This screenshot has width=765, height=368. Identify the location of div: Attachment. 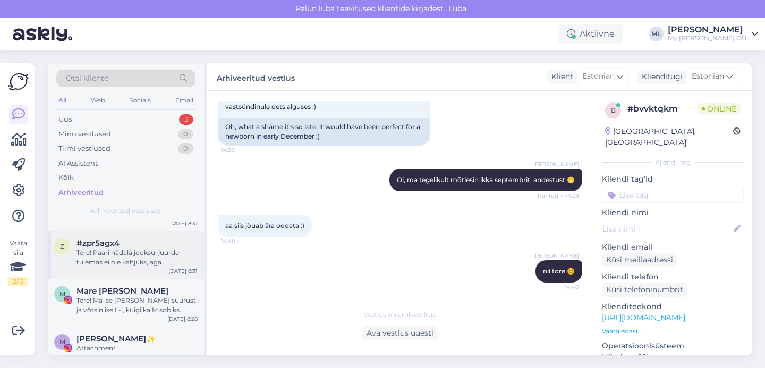
(137, 349).